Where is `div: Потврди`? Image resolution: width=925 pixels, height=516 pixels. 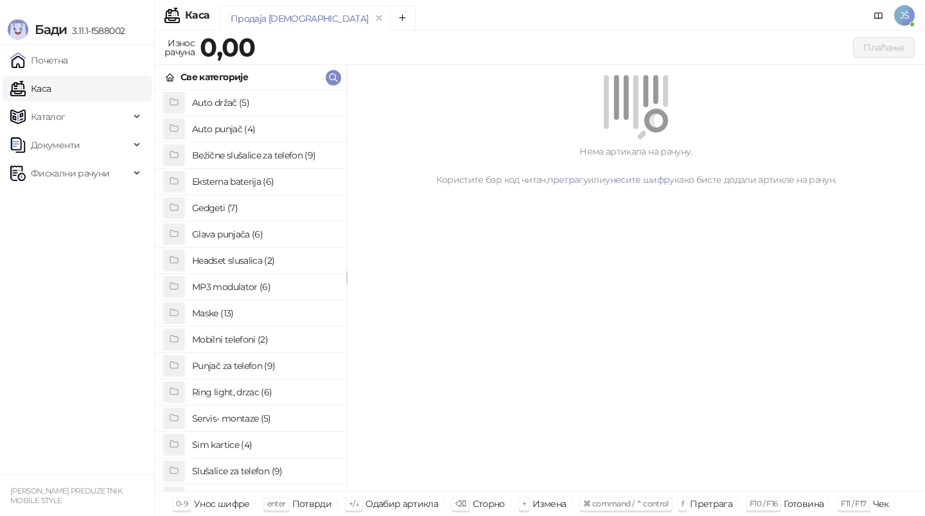
div: Потврди is located at coordinates (312, 504).